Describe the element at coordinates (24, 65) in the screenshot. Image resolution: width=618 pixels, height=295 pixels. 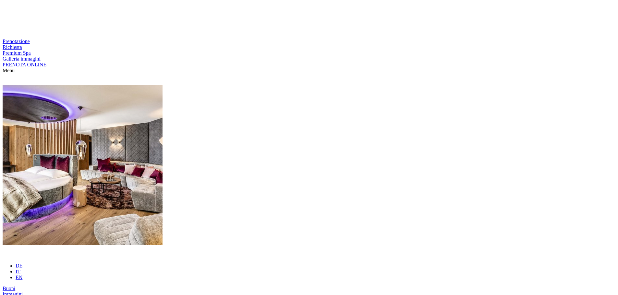
I see `a: PRENOTA ONLINE` at that location.